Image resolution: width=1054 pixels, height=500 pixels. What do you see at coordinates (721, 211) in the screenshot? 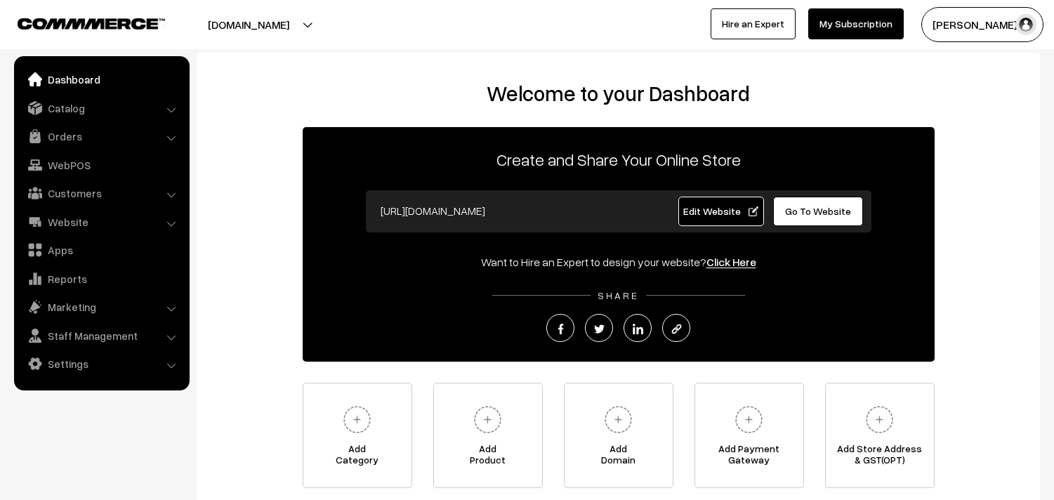
I see `a: Edit Website` at bounding box center [721, 211].